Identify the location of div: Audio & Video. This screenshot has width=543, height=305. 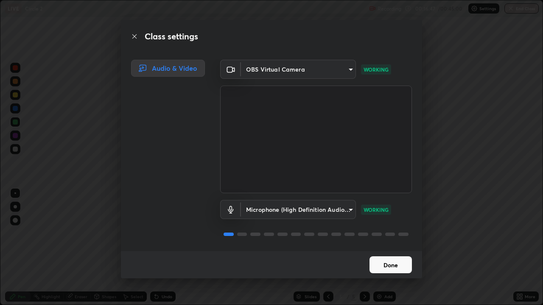
(168, 68).